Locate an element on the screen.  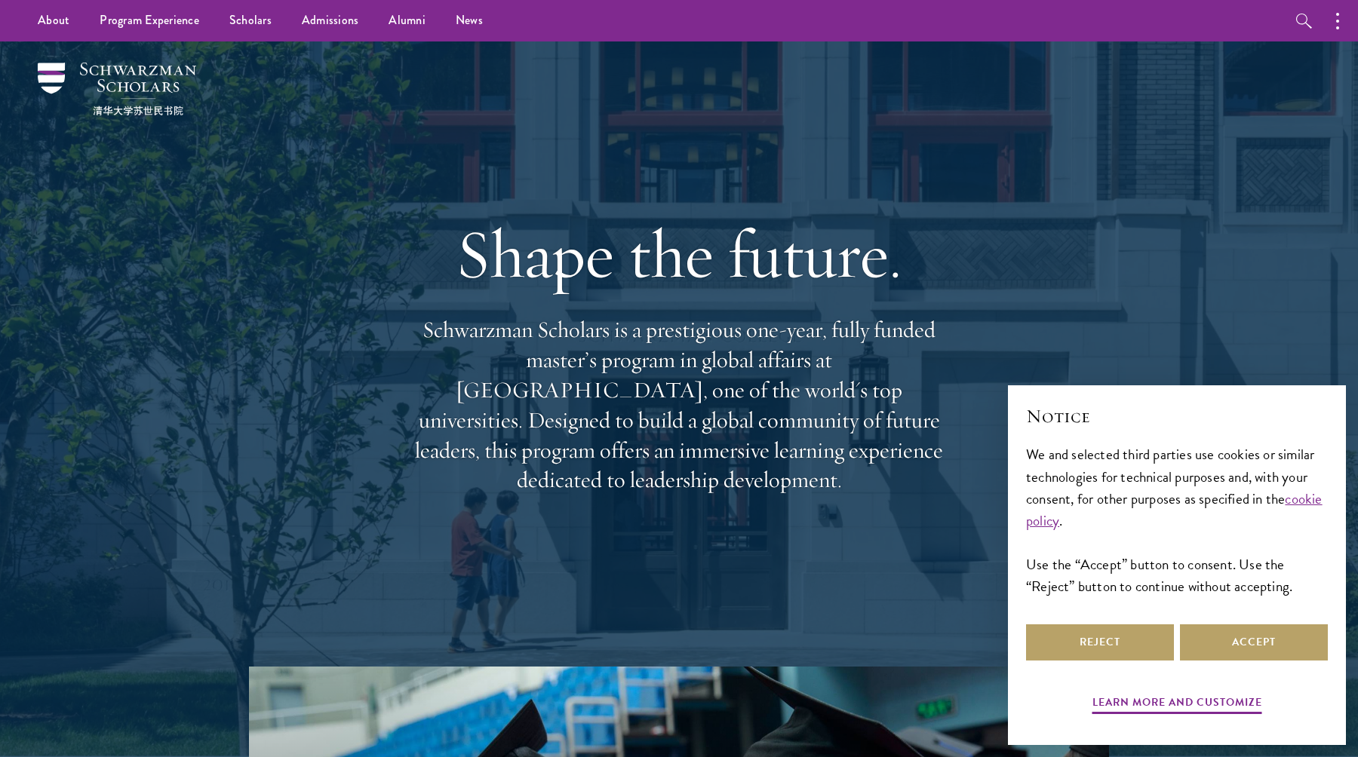
p: Schwarzman Scholars is a prestigious one-year, fully funded master’s program in global affairs at... is located at coordinates (679, 405).